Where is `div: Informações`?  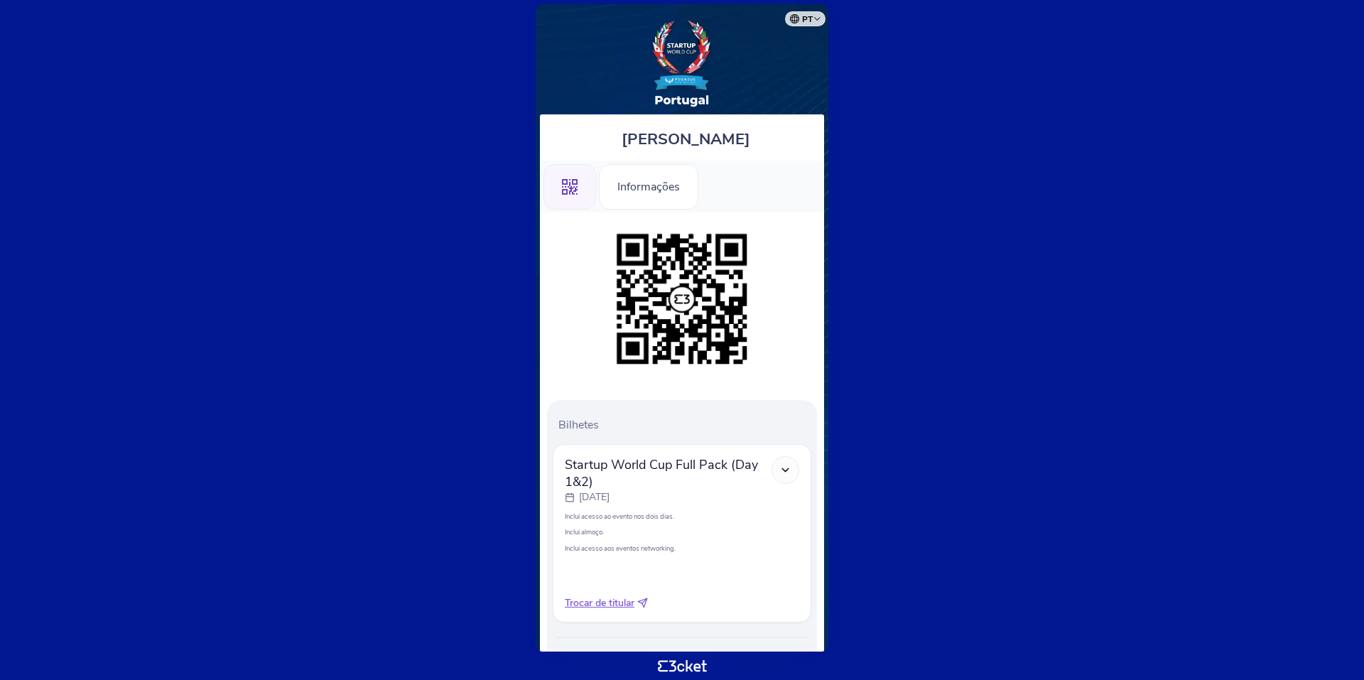 div: Informações is located at coordinates (649, 187).